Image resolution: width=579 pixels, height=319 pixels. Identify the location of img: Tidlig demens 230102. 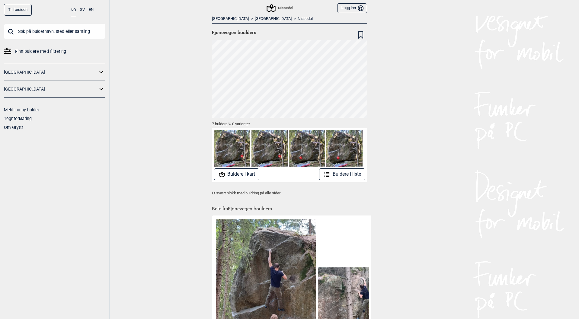
(345, 148).